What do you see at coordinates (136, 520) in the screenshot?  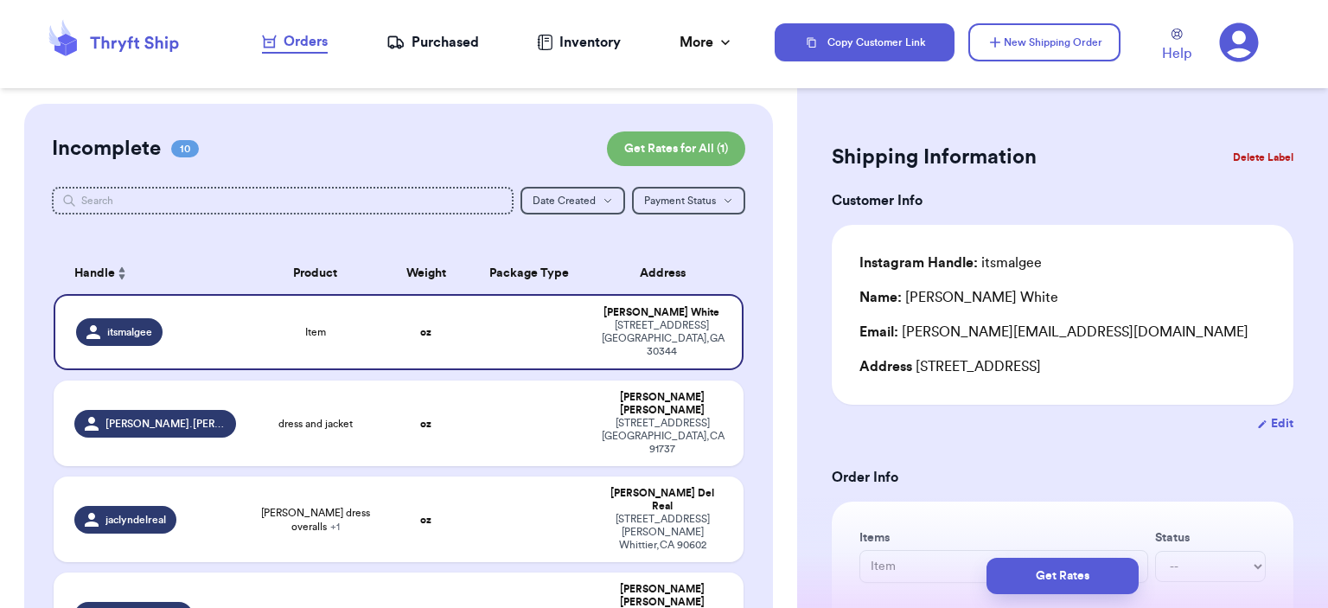 I see `span: jaclyndelreal` at bounding box center [136, 520].